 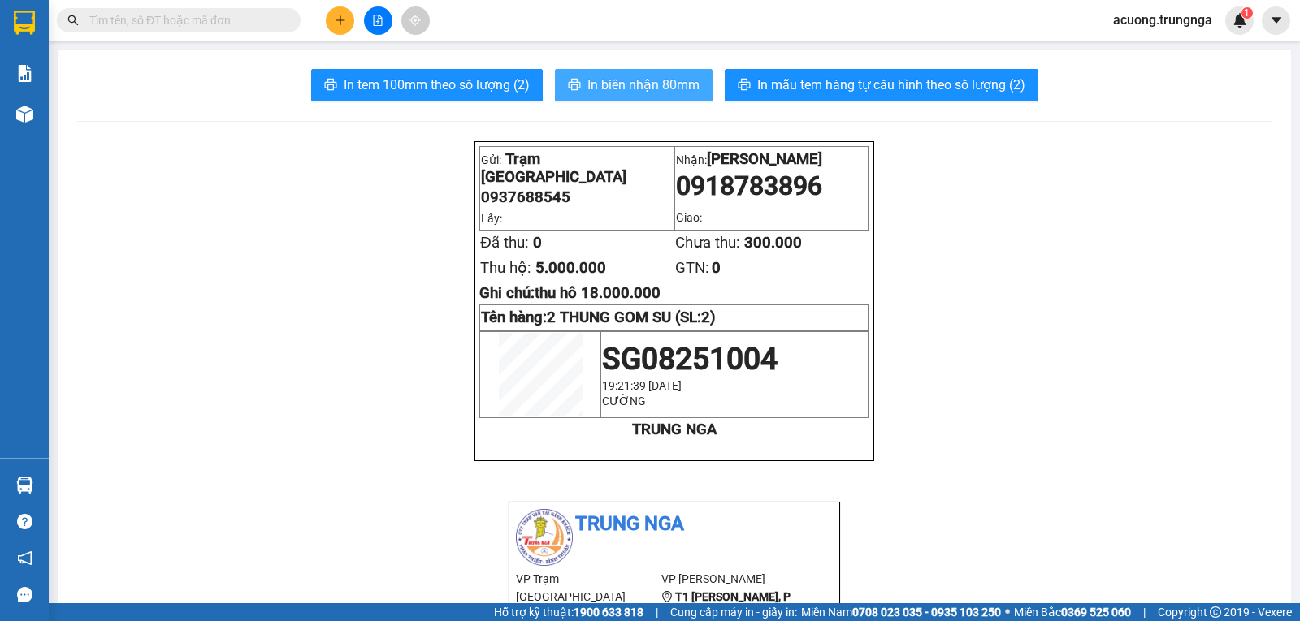 What do you see at coordinates (378, 20) in the screenshot?
I see `span: file-add` at bounding box center [378, 20].